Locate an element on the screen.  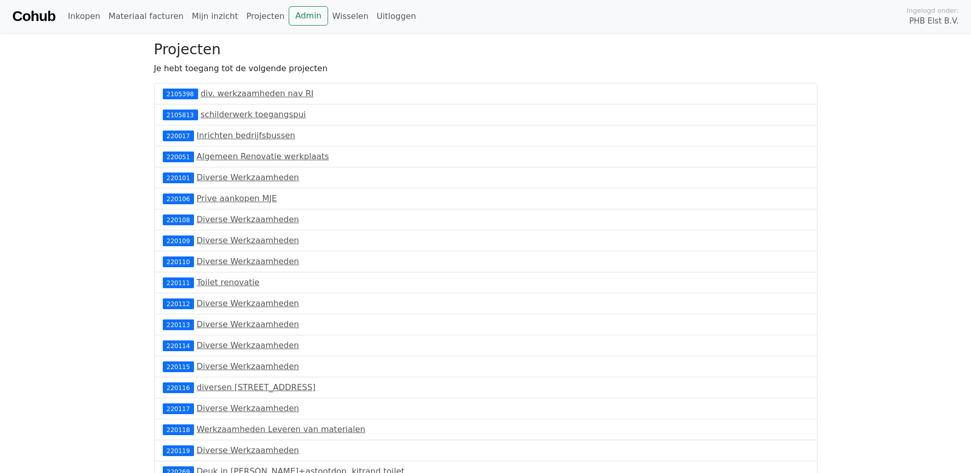
a: Inrichten bedrijfsbussen is located at coordinates (246, 135).